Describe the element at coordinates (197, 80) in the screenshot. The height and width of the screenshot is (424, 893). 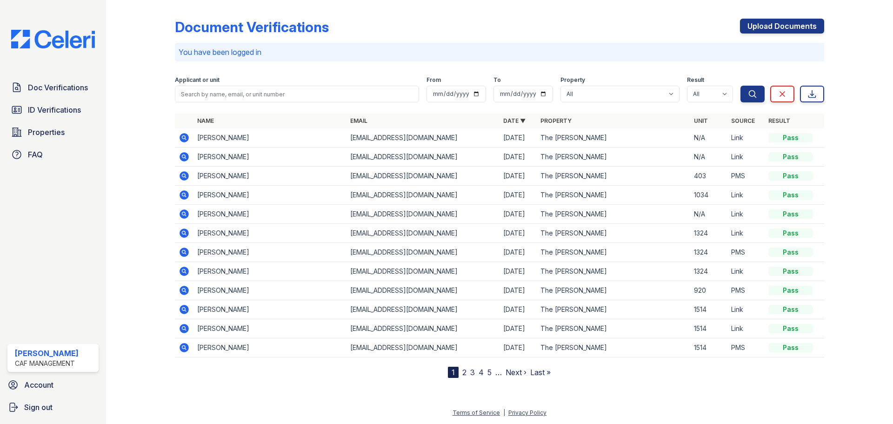
I see `label: Applicant or unit` at that location.